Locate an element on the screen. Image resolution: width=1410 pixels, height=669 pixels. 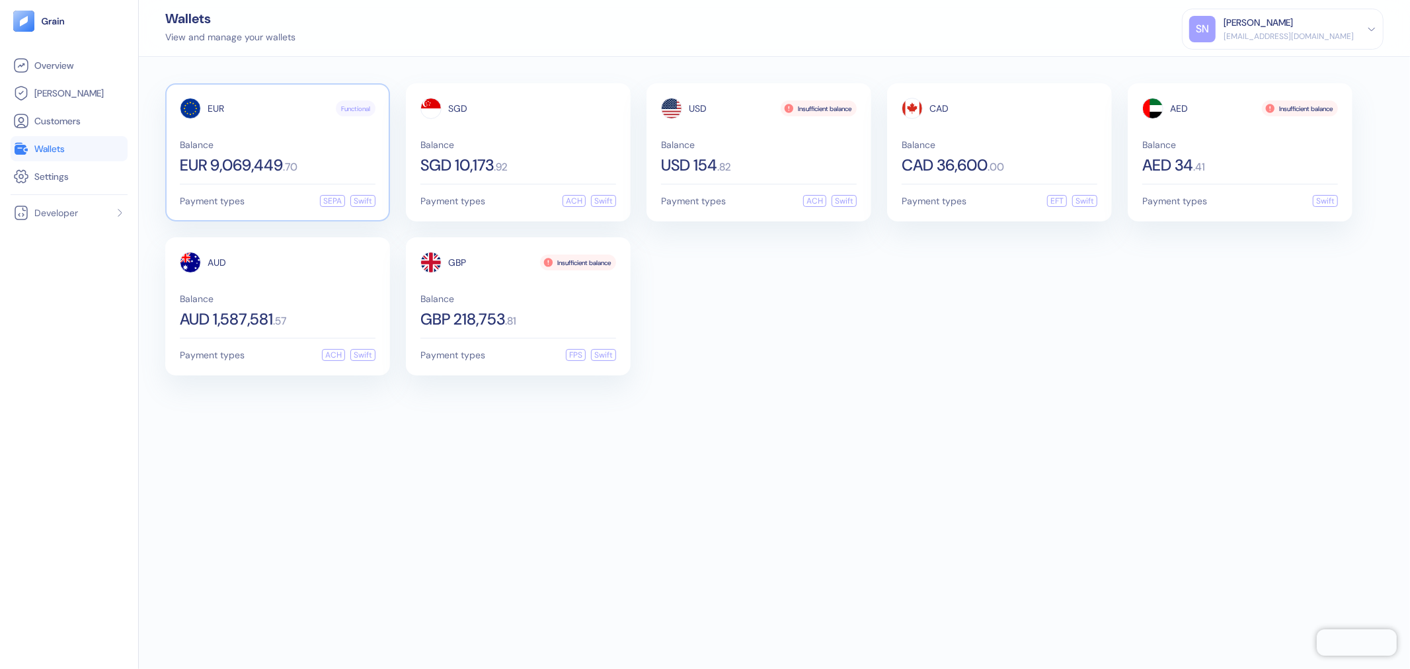
img: logo-tablet-V2.svg is located at coordinates (24, 21).